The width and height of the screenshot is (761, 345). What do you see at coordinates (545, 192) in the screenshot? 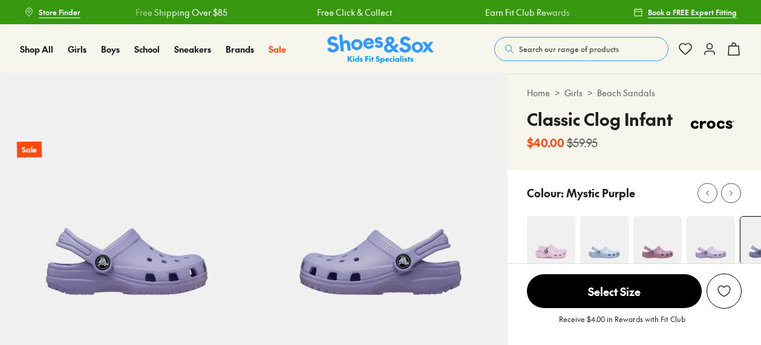
I see `p: Colour:` at bounding box center [545, 192].